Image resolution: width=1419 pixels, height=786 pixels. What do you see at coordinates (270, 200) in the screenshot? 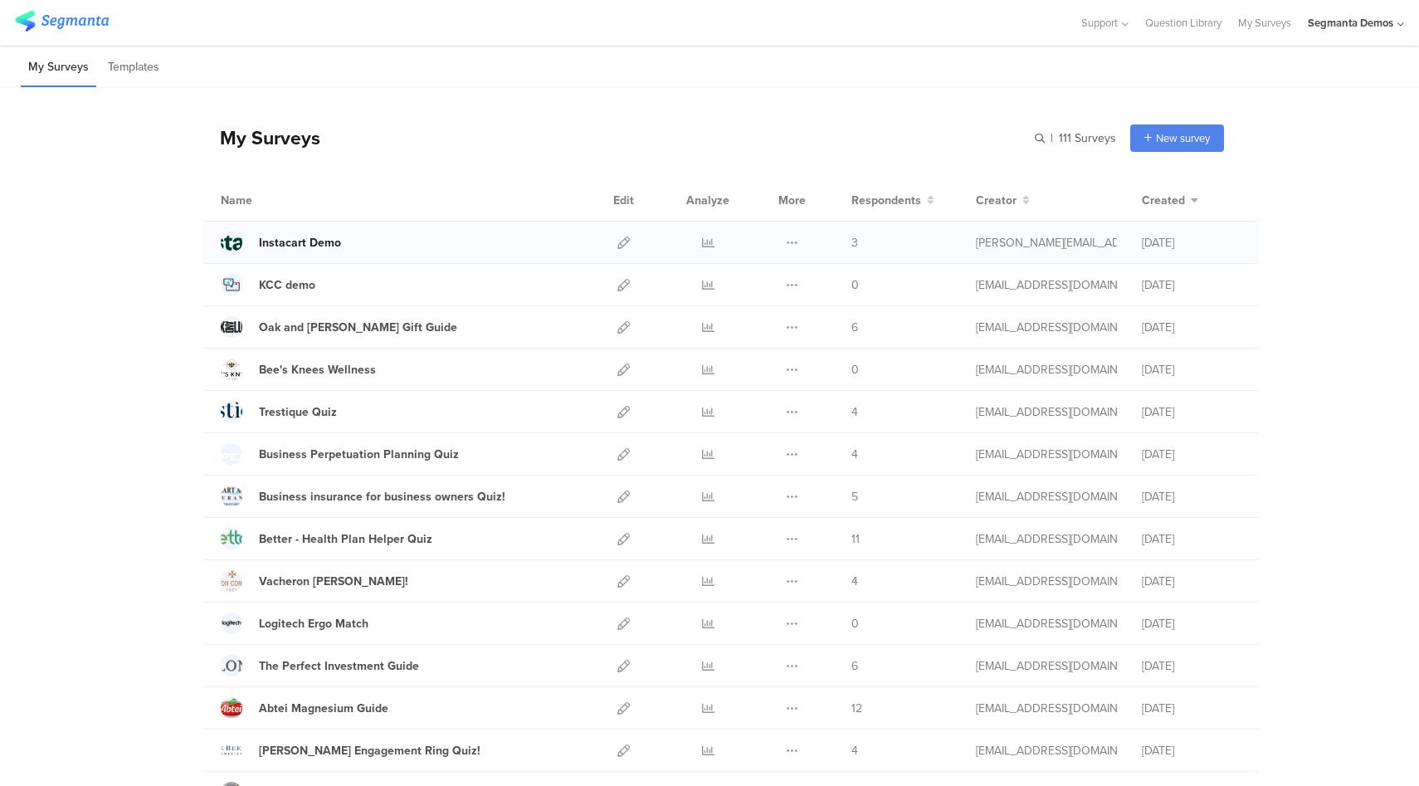
I see `div: Name` at bounding box center [270, 200].